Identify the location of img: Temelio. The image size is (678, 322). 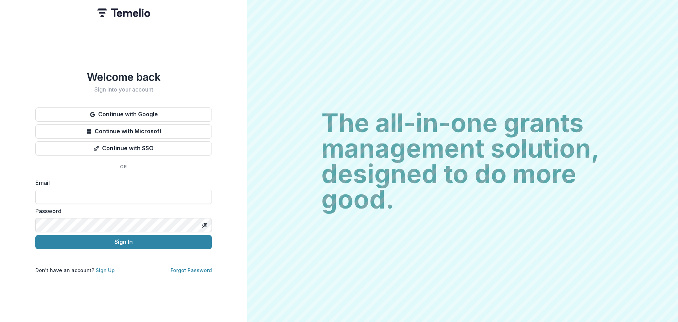
(124, 13).